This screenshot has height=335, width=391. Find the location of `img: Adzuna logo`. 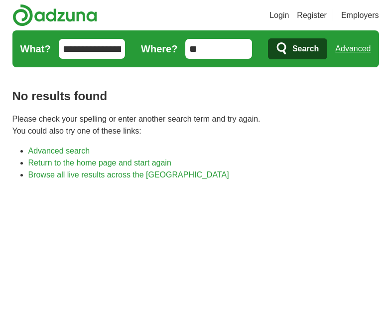

img: Adzuna logo is located at coordinates (55, 15).